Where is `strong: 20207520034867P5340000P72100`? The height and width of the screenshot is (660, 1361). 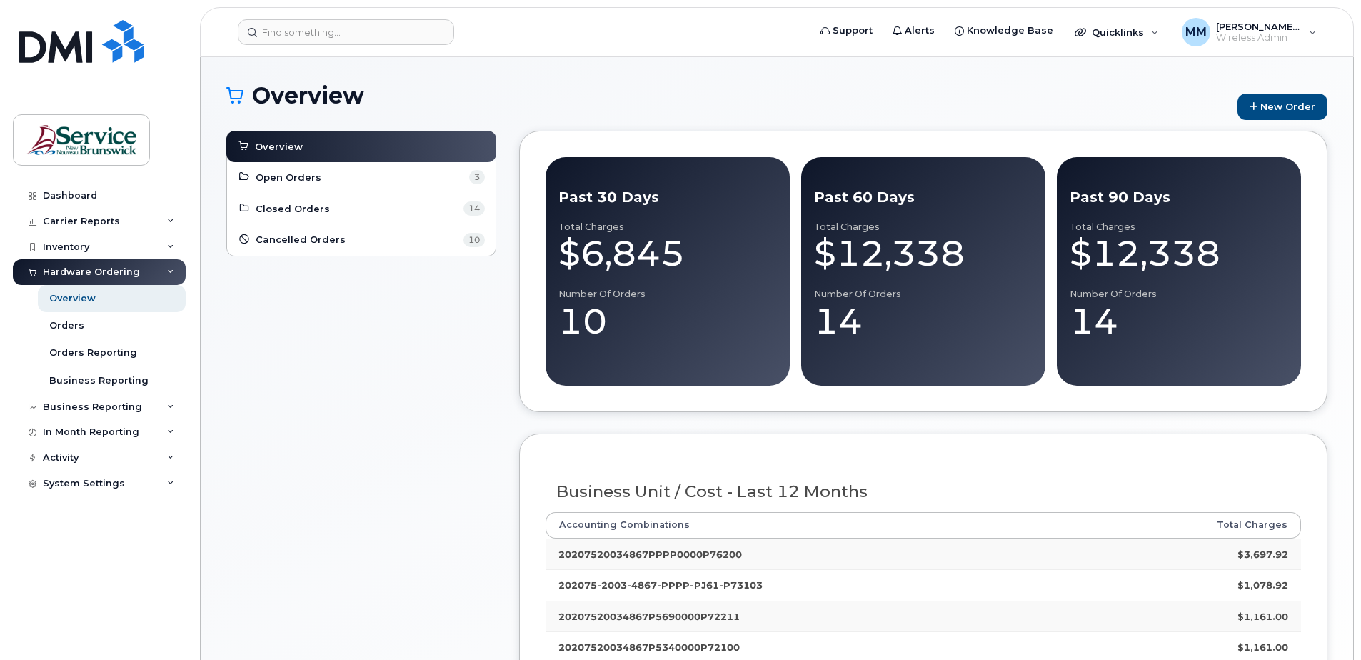 strong: 20207520034867P5340000P72100 is located at coordinates (649, 647).